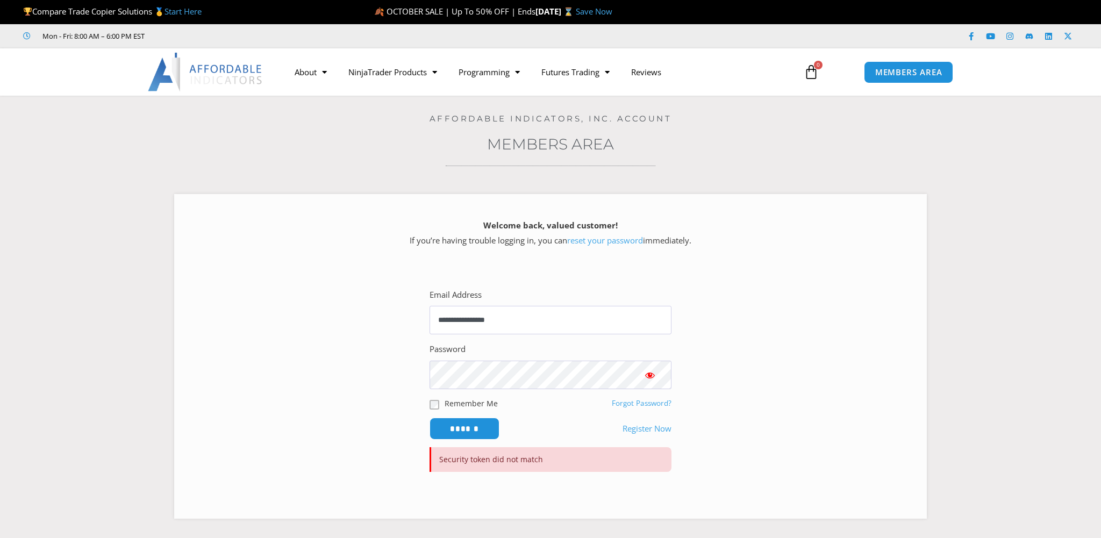 This screenshot has height=538, width=1101. Describe the element at coordinates (642, 403) in the screenshot. I see `a: Forgot Password?` at that location.